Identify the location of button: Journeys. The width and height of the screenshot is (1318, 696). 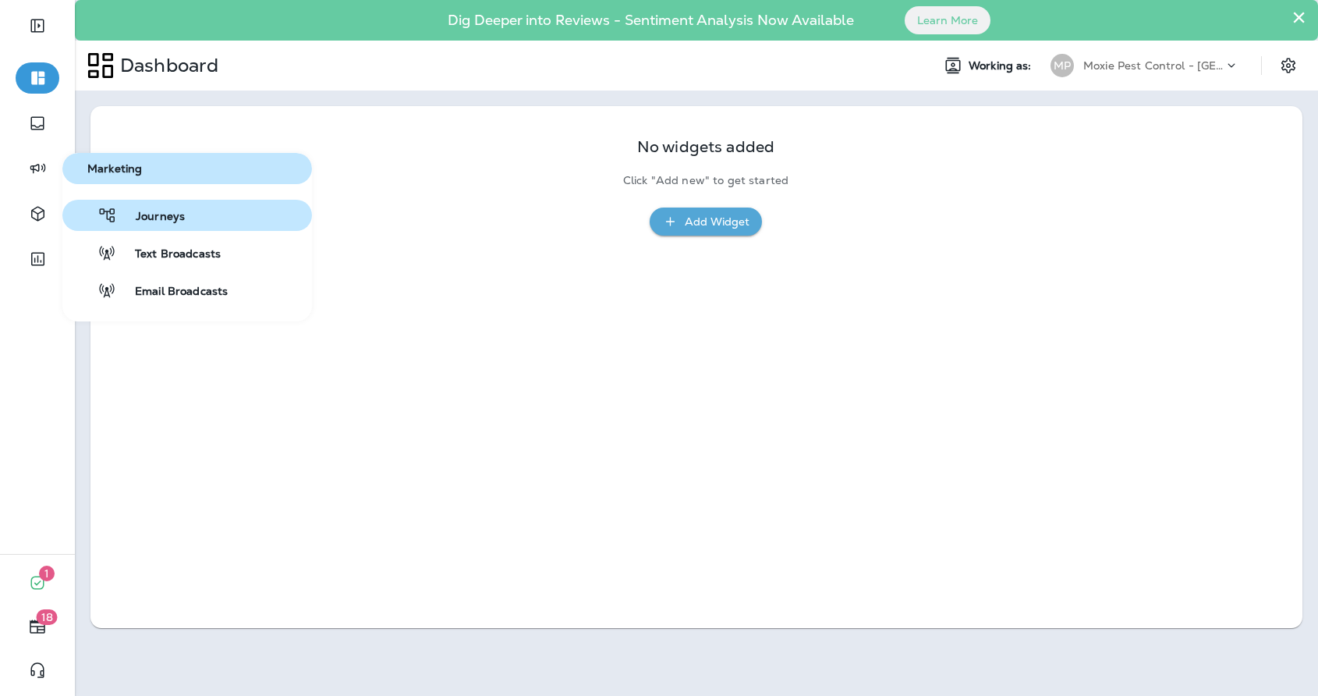
(187, 215).